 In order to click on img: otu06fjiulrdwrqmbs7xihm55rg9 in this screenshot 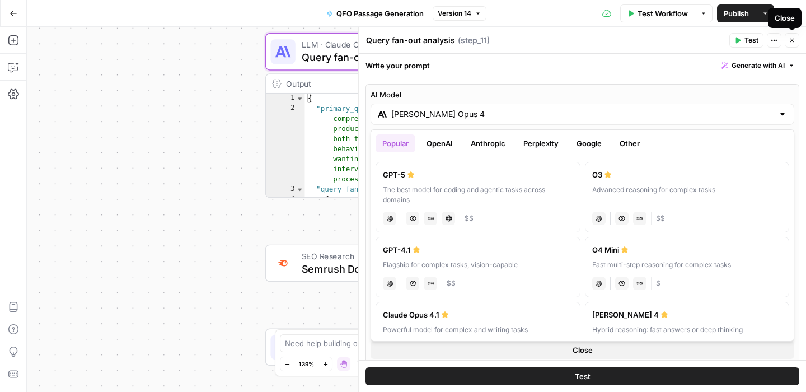, I will do `click(283, 263)`.